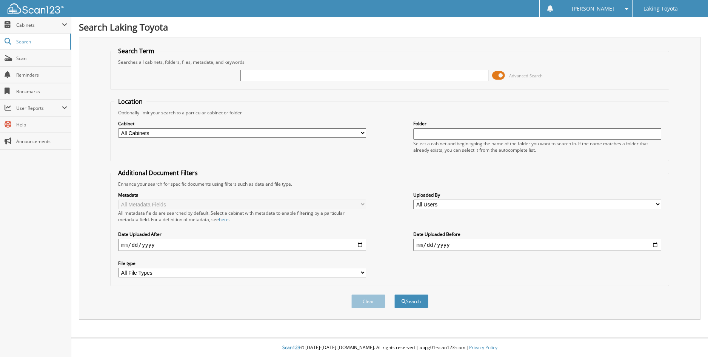 Image resolution: width=708 pixels, height=357 pixels. I want to click on div: Enhance your search for specific documents using filters such as date and file type., so click(389, 184).